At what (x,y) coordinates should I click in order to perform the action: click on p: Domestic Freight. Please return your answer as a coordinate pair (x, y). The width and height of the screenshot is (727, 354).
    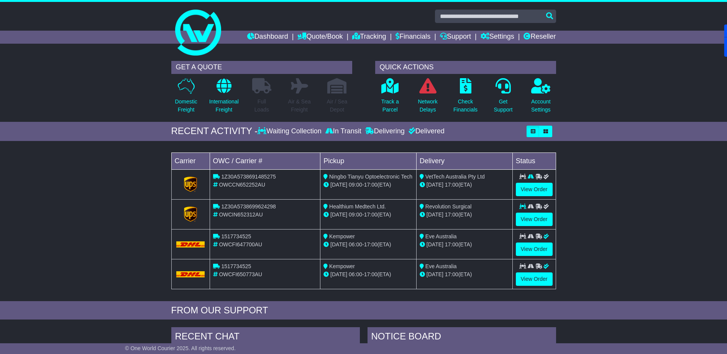
    Looking at the image, I should click on (186, 106).